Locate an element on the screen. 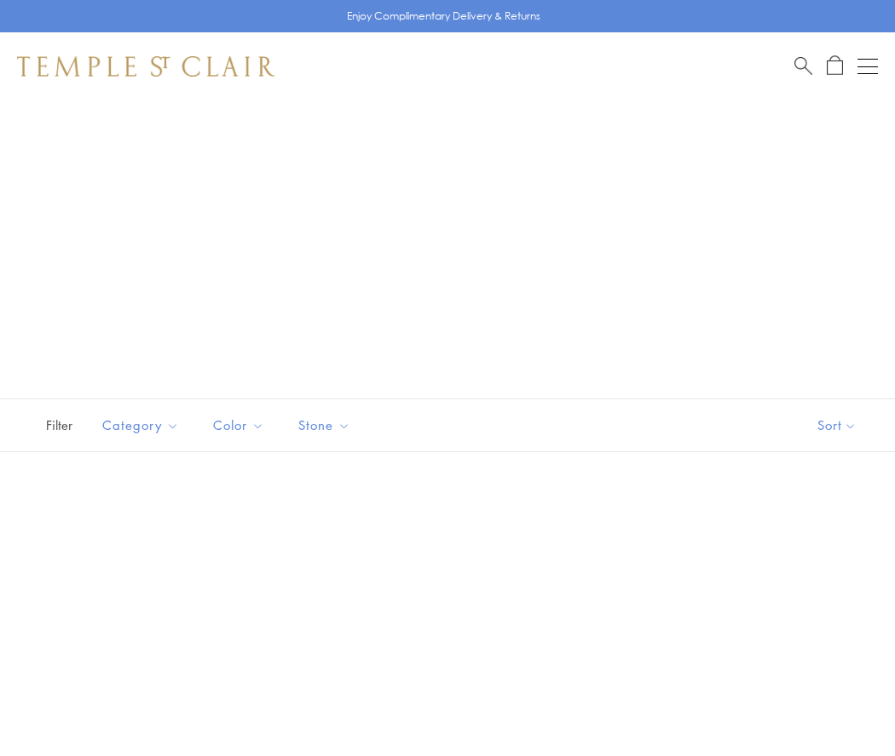 The height and width of the screenshot is (756, 895). p: Enjoy Complimentary Delivery & Returns is located at coordinates (443, 16).